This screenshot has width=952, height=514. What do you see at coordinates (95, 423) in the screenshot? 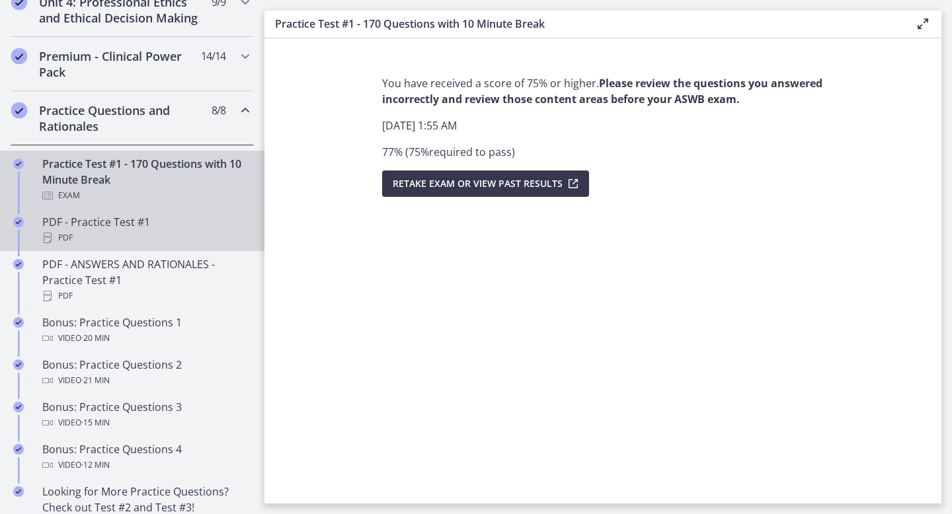
I see `span: · 15 min` at bounding box center [95, 423].